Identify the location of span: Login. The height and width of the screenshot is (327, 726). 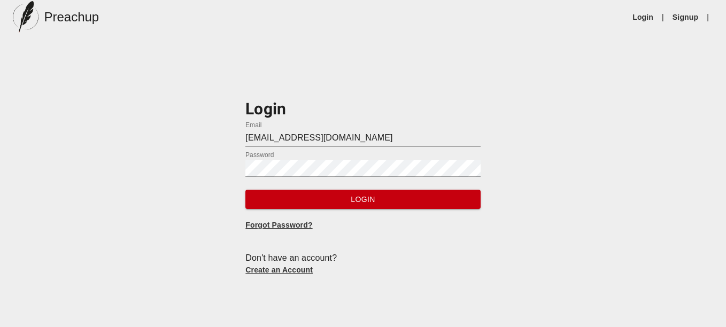
(363, 199).